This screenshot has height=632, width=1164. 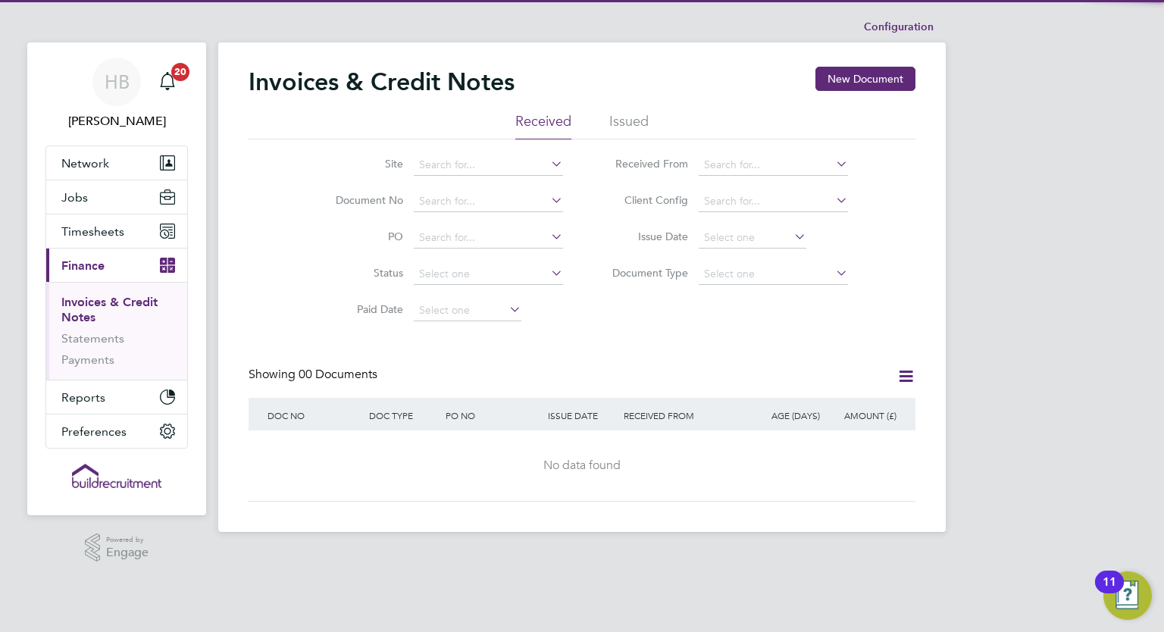 What do you see at coordinates (644, 236) in the screenshot?
I see `label: Issue Date` at bounding box center [644, 236].